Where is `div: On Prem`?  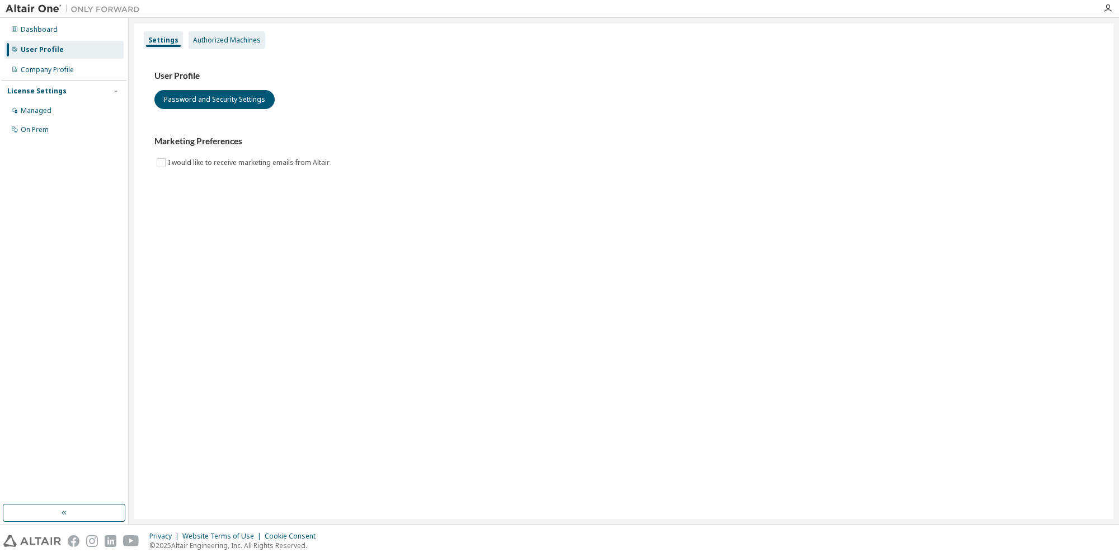 div: On Prem is located at coordinates (35, 130).